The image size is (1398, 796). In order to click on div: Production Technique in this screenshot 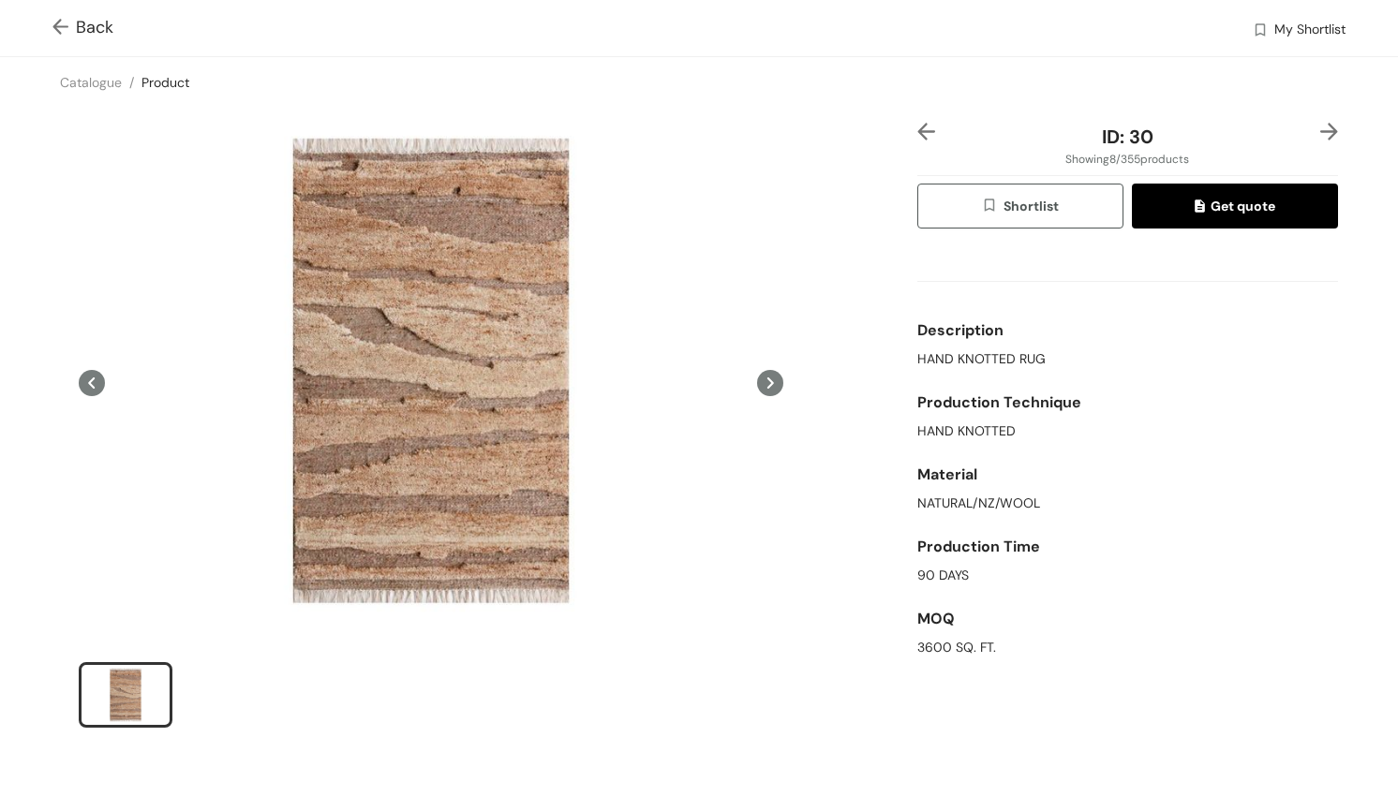, I will do `click(1127, 403)`.